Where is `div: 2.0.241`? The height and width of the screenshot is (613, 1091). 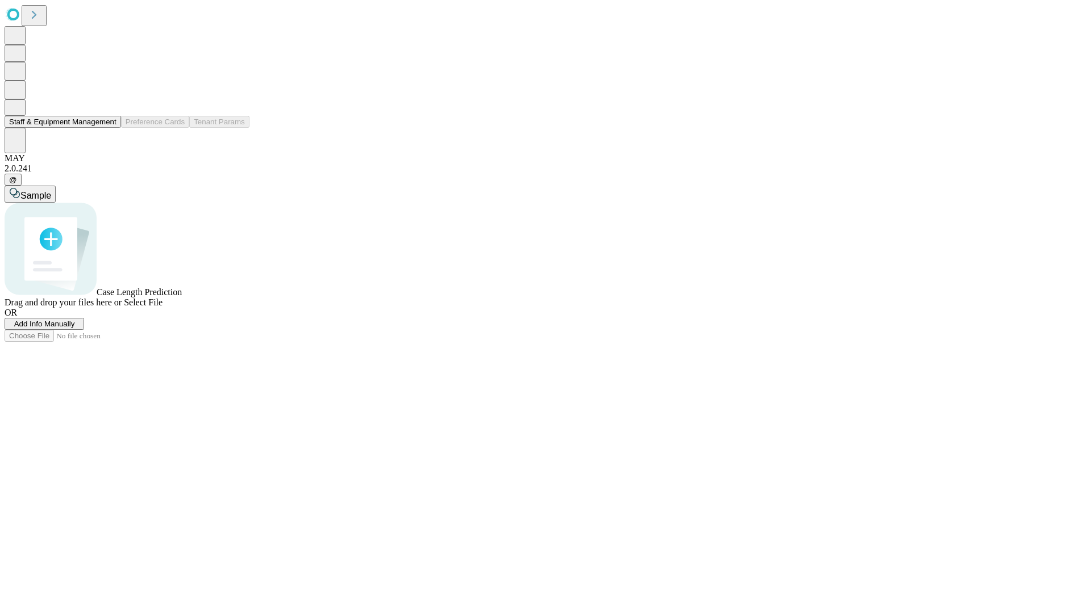 div: 2.0.241 is located at coordinates (545, 169).